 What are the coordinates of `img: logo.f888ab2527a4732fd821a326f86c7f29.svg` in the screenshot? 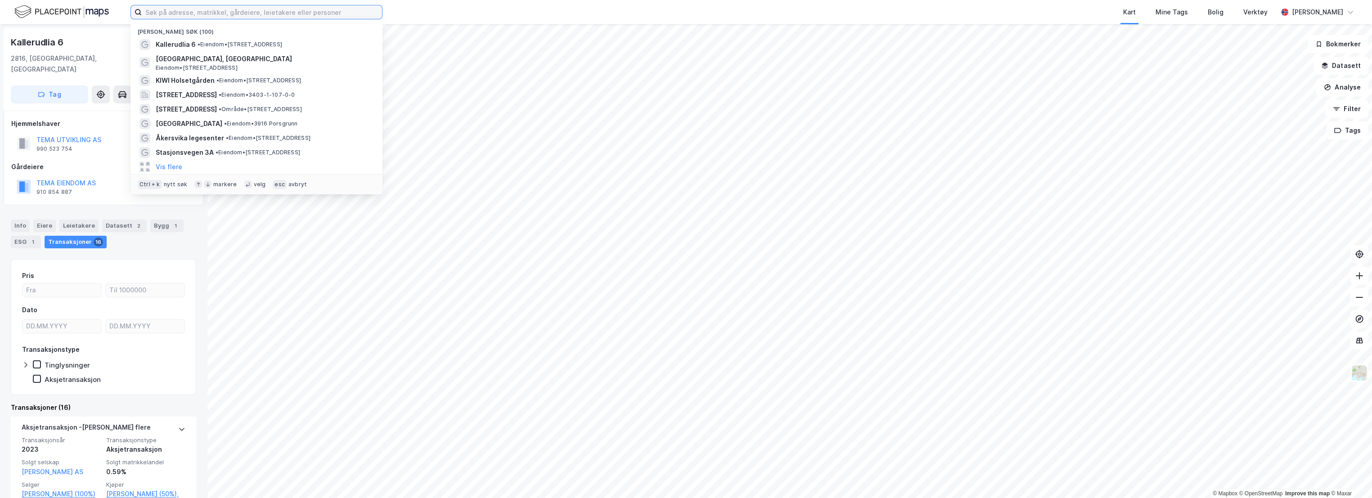 It's located at (62, 12).